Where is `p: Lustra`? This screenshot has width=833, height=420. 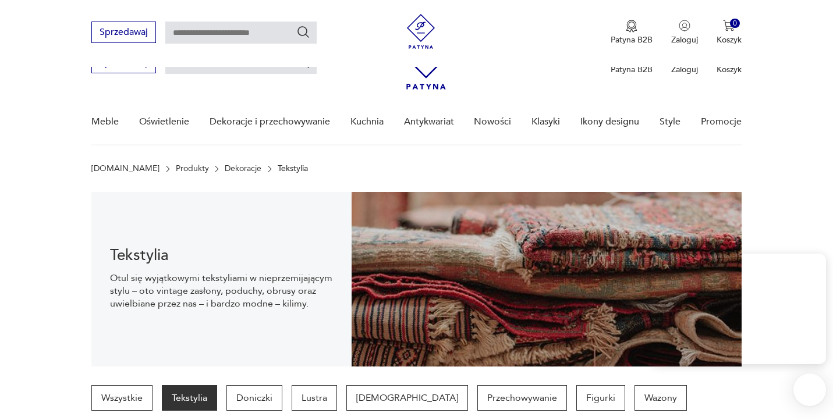 p: Lustra is located at coordinates (314, 398).